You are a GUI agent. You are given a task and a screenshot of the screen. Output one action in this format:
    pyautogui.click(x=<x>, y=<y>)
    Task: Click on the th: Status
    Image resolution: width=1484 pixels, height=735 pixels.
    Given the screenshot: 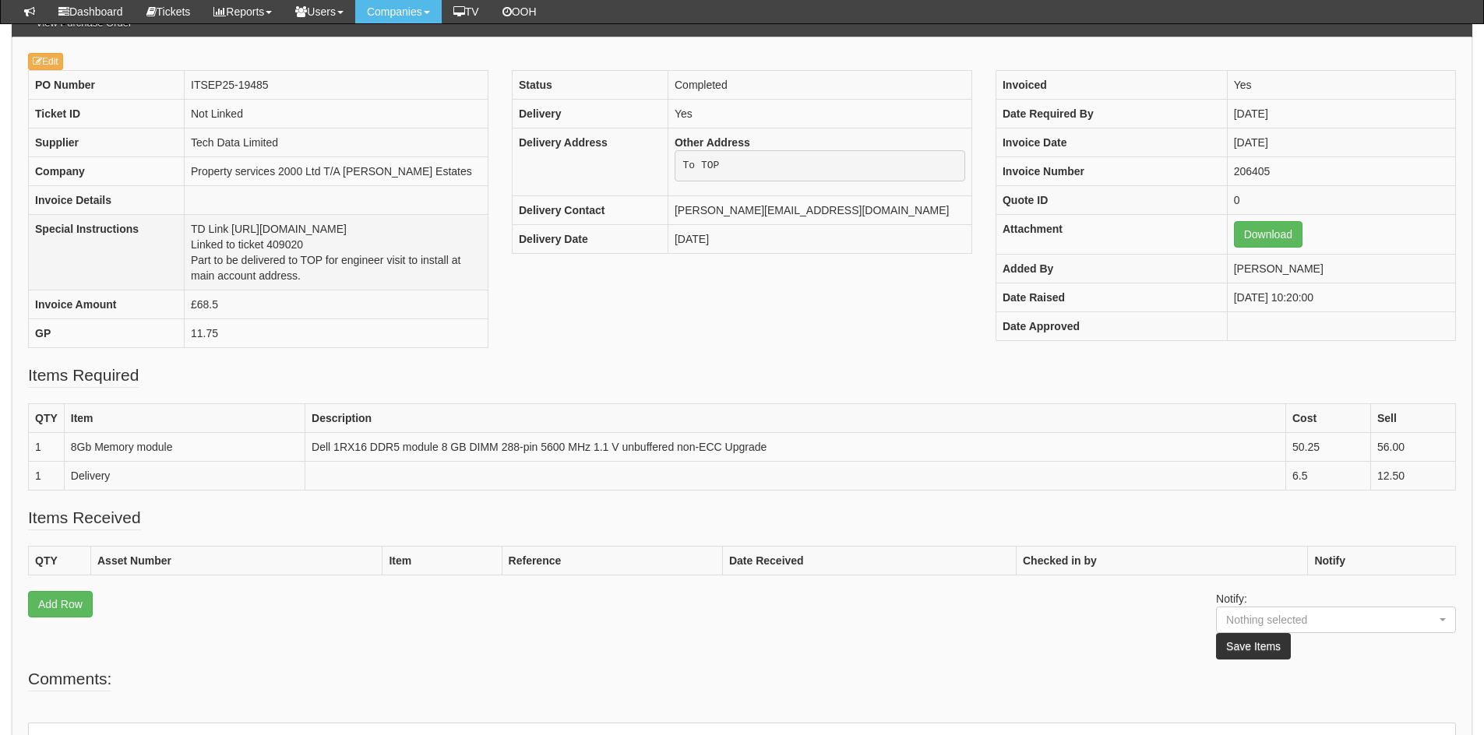 What is the action you would take?
    pyautogui.click(x=590, y=85)
    